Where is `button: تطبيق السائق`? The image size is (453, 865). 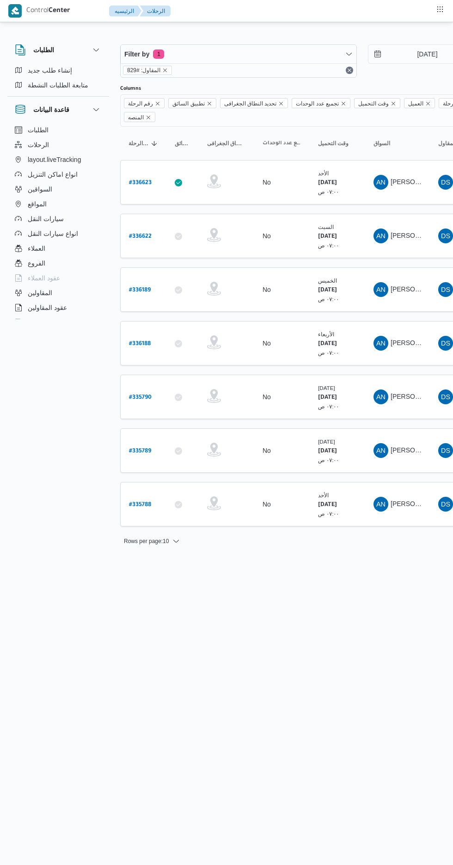
button: تطبيق السائق is located at coordinates (183, 143).